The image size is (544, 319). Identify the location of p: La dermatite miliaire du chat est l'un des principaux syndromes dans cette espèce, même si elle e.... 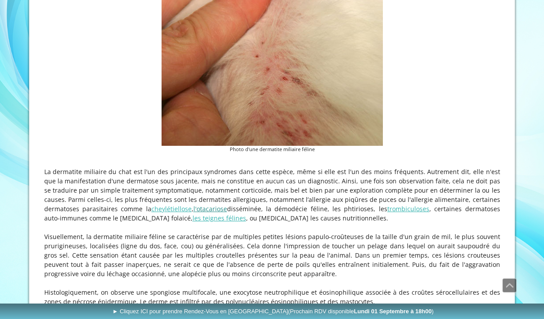
(272, 195).